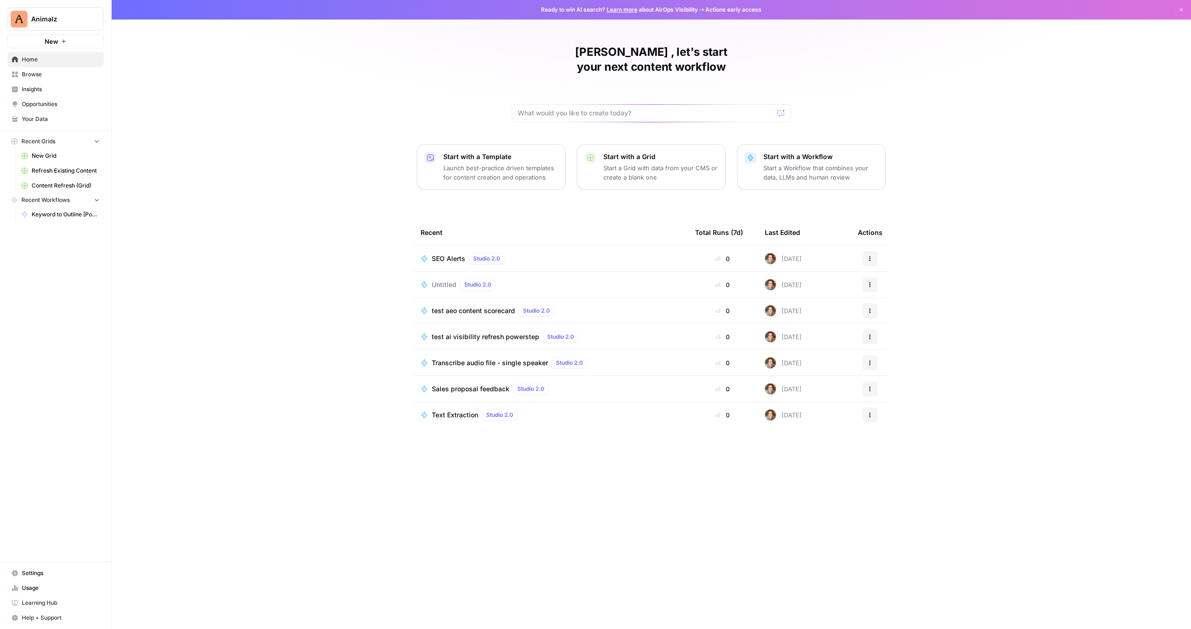  Describe the element at coordinates (60, 119) in the screenshot. I see `span: Your Data` at that location.